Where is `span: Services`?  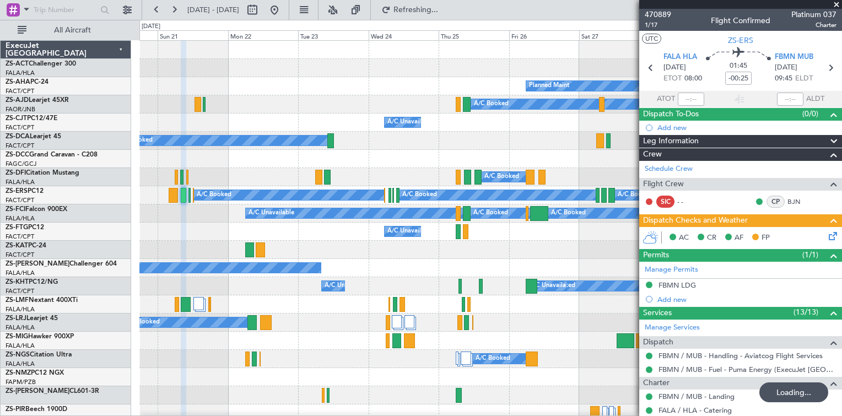
span: Services is located at coordinates (657, 313).